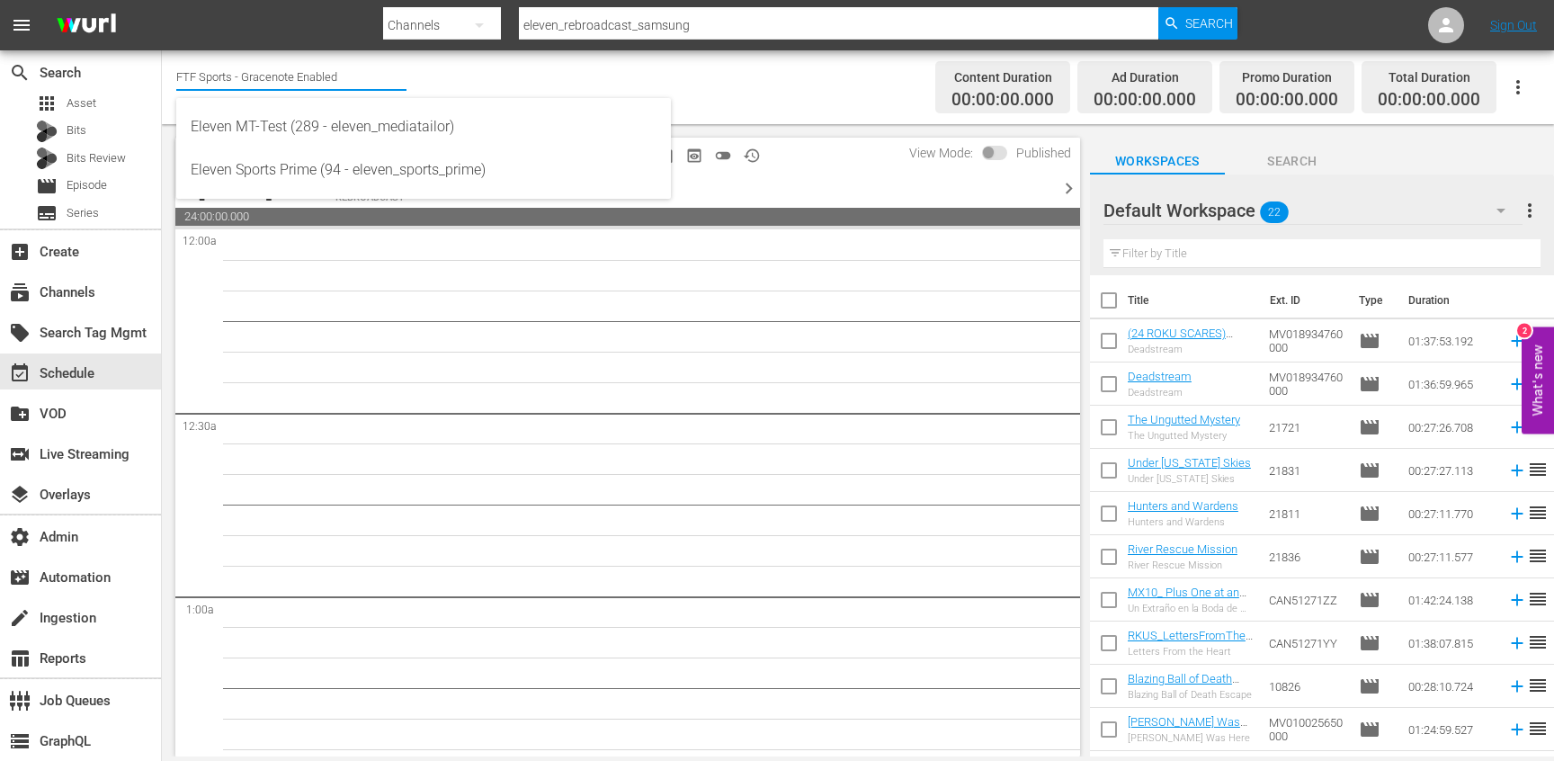  I want to click on div: Promo Duration, so click(1287, 77).